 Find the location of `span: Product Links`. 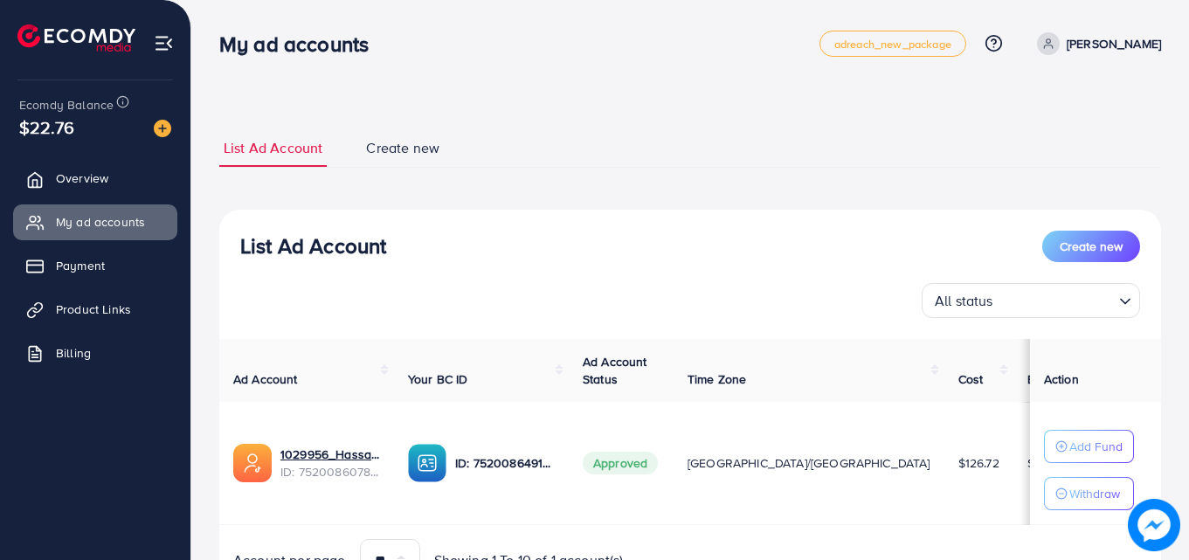

span: Product Links is located at coordinates (93, 309).